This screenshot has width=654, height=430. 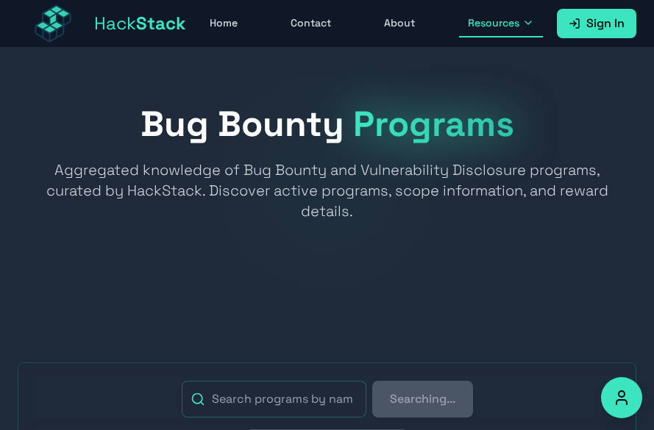 I want to click on span: Sign In, so click(x=605, y=24).